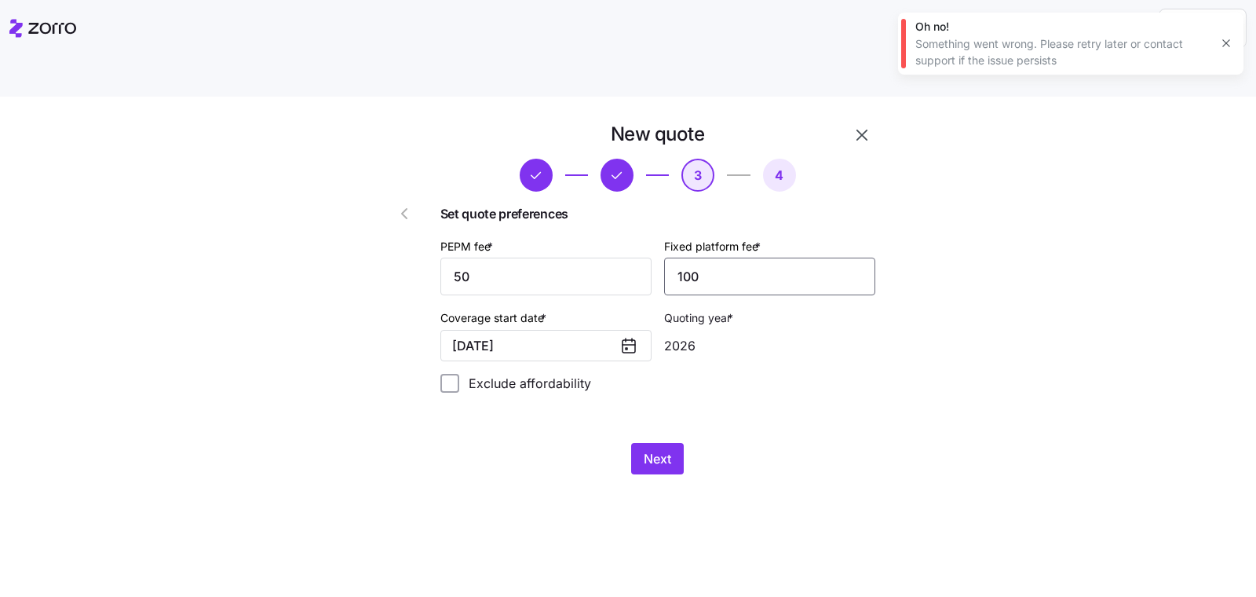 The image size is (1256, 597). Describe the element at coordinates (658, 133) in the screenshot. I see `h1: New quote` at that location.